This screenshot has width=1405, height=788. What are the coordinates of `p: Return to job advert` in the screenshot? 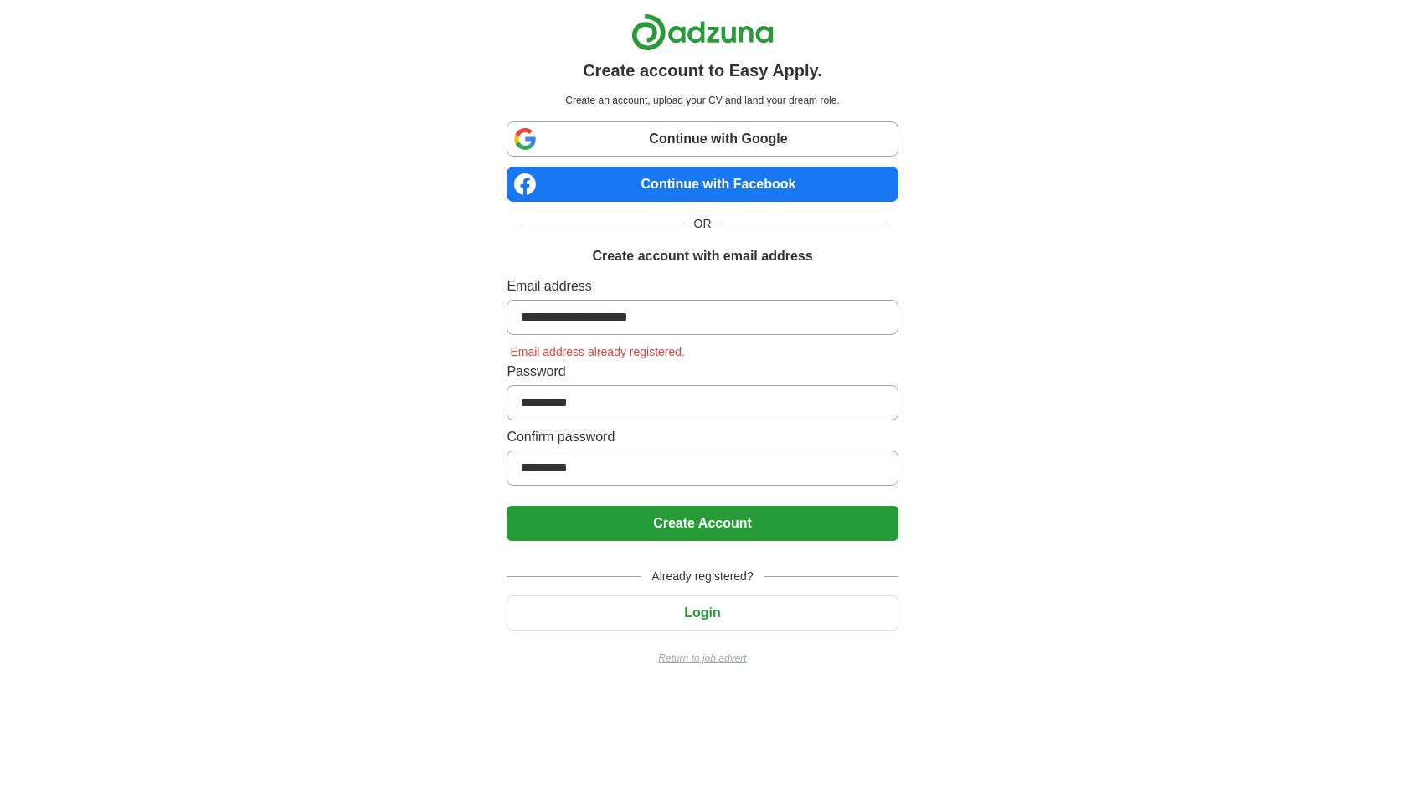 It's located at (702, 658).